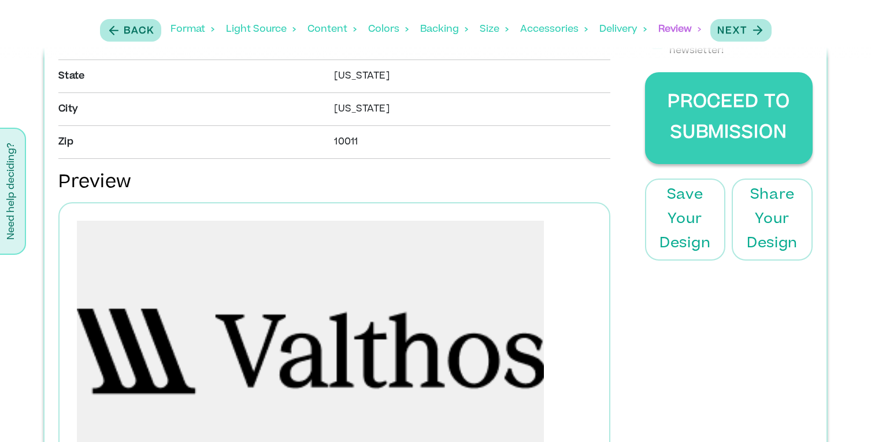 The image size is (871, 442). I want to click on div: Format, so click(192, 29).